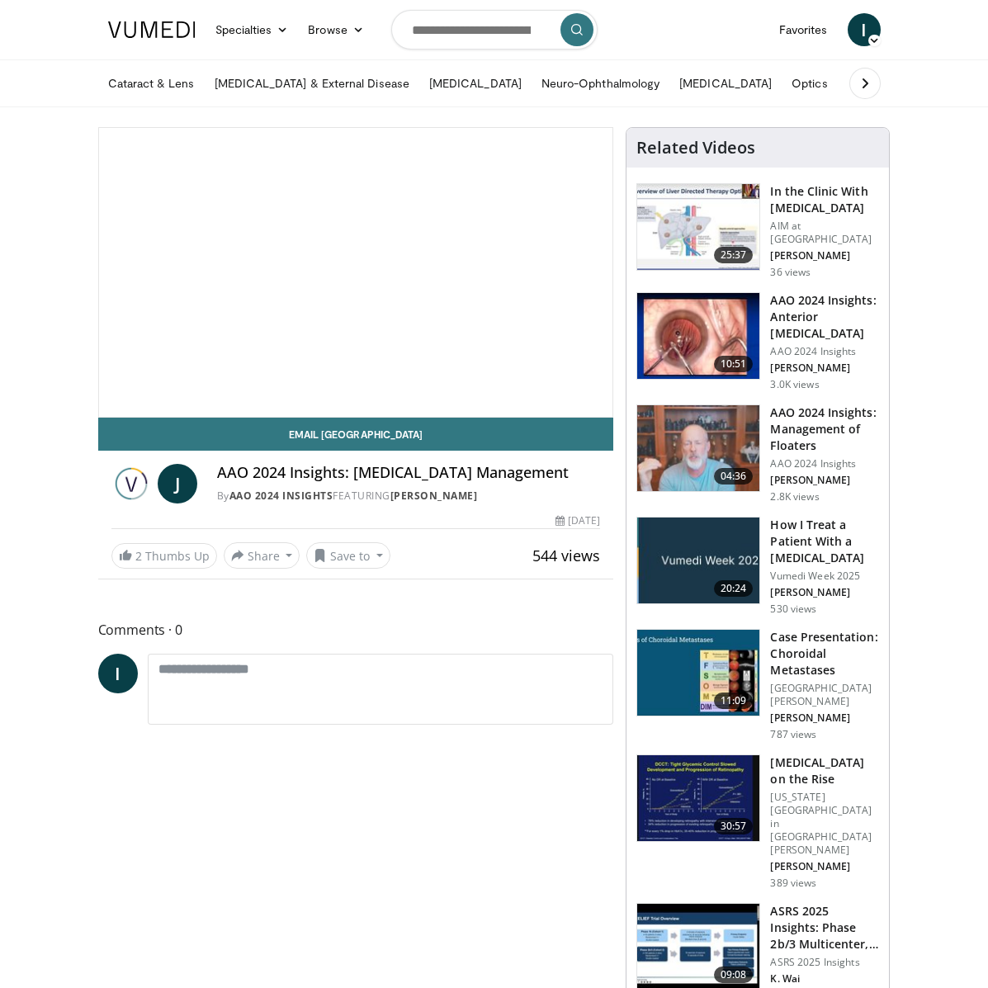  I want to click on p: Vumedi Week 2025, so click(825, 576).